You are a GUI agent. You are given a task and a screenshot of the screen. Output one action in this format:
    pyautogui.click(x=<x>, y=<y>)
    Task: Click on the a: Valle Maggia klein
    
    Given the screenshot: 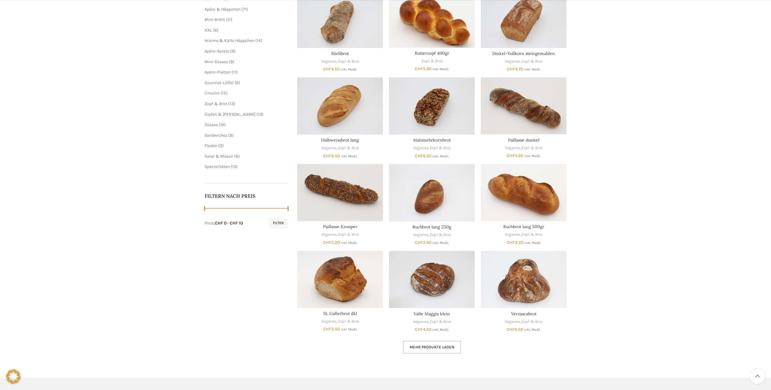 What is the action you would take?
    pyautogui.click(x=432, y=280)
    